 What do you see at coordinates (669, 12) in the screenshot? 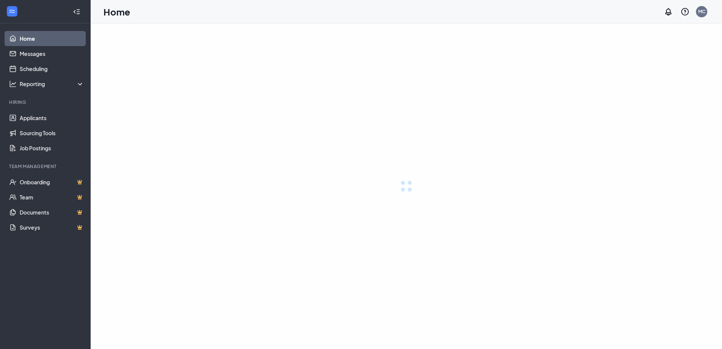
I see `svg: Notifications` at bounding box center [669, 12].